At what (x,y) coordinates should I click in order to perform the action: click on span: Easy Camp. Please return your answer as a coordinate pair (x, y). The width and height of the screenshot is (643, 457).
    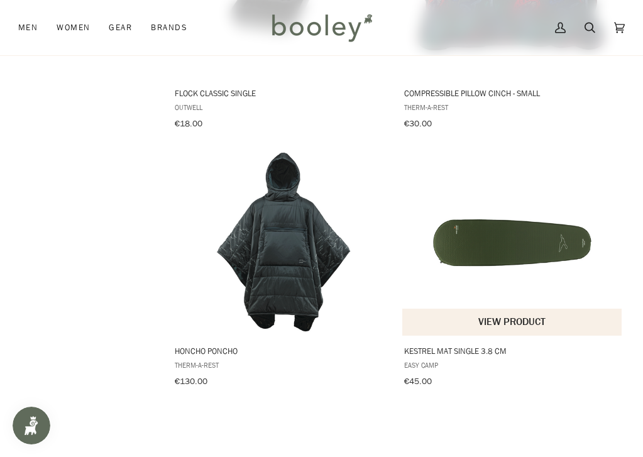
    Looking at the image, I should click on (512, 364).